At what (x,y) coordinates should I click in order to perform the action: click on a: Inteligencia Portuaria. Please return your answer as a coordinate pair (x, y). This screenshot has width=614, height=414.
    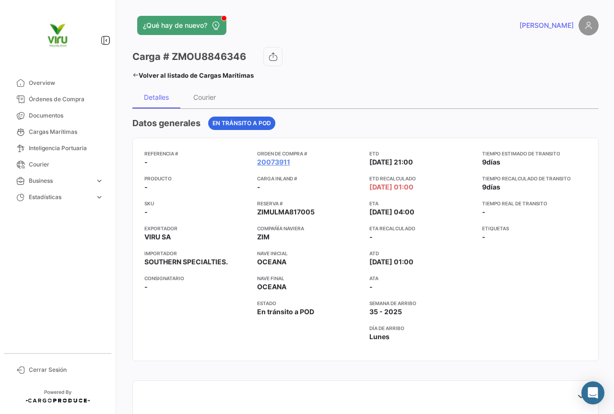
    Looking at the image, I should click on (58, 148).